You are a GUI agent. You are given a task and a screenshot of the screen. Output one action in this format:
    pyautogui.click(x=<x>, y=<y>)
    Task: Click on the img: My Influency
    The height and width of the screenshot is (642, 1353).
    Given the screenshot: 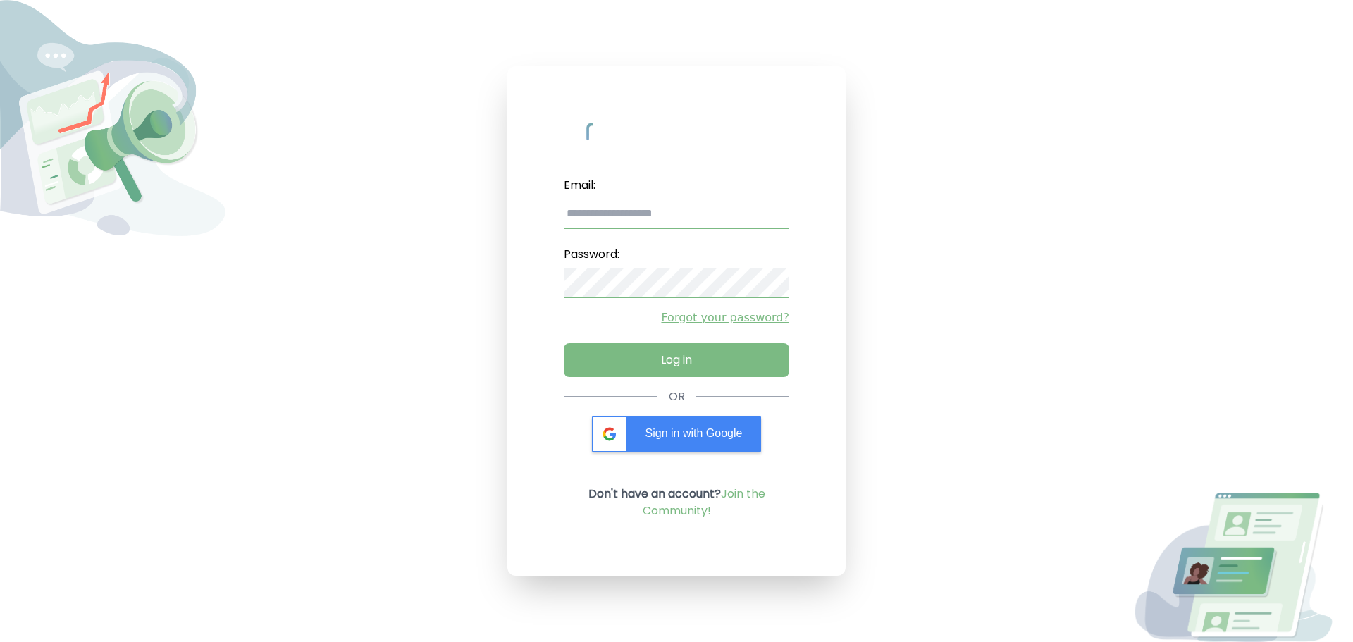 What is the action you would take?
    pyautogui.click(x=677, y=135)
    